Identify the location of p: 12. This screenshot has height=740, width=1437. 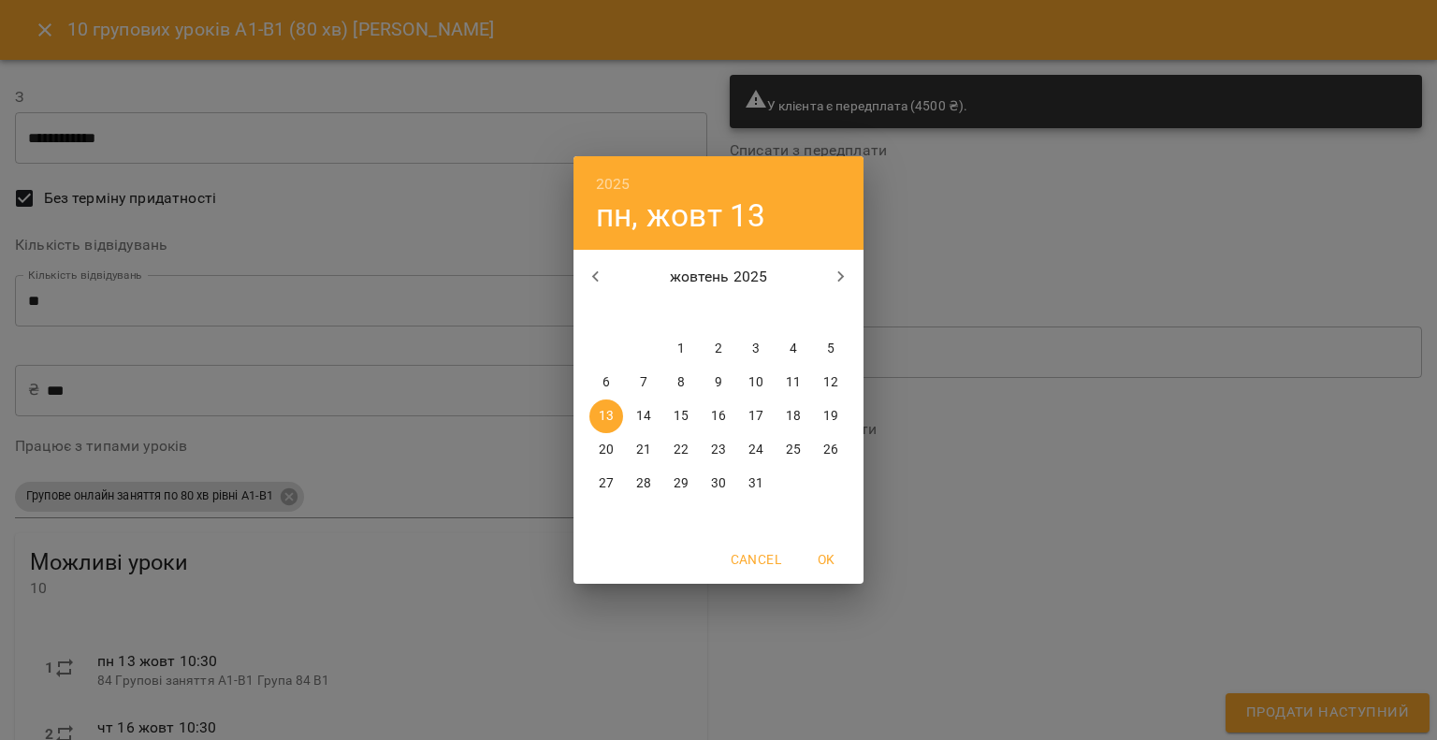
(831, 383).